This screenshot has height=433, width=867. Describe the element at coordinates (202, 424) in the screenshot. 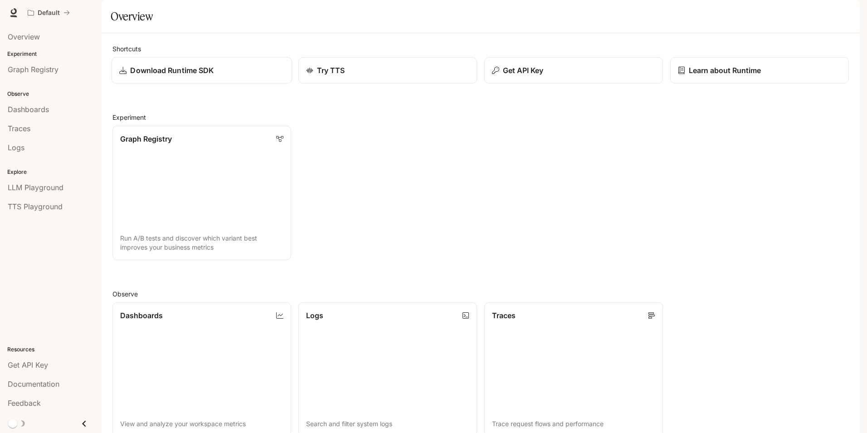

I see `p: View and analyze your workspace metrics` at that location.